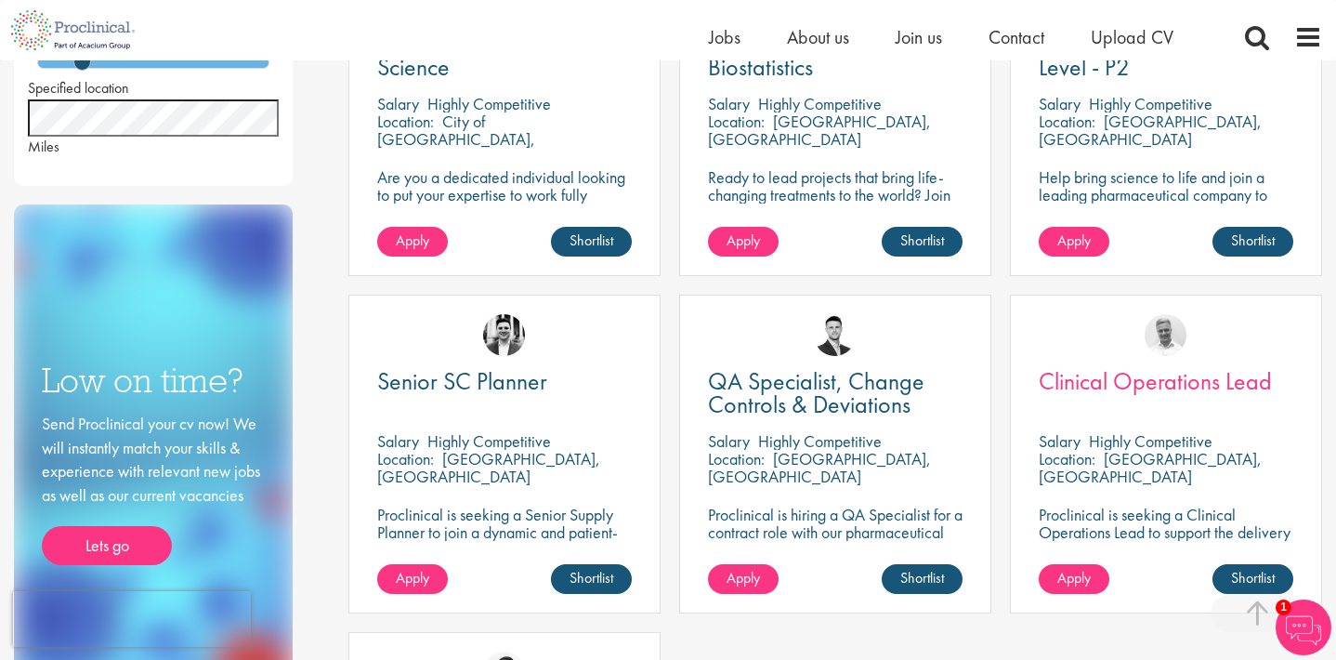 This screenshot has height=660, width=1336. I want to click on a: Lets go, so click(107, 545).